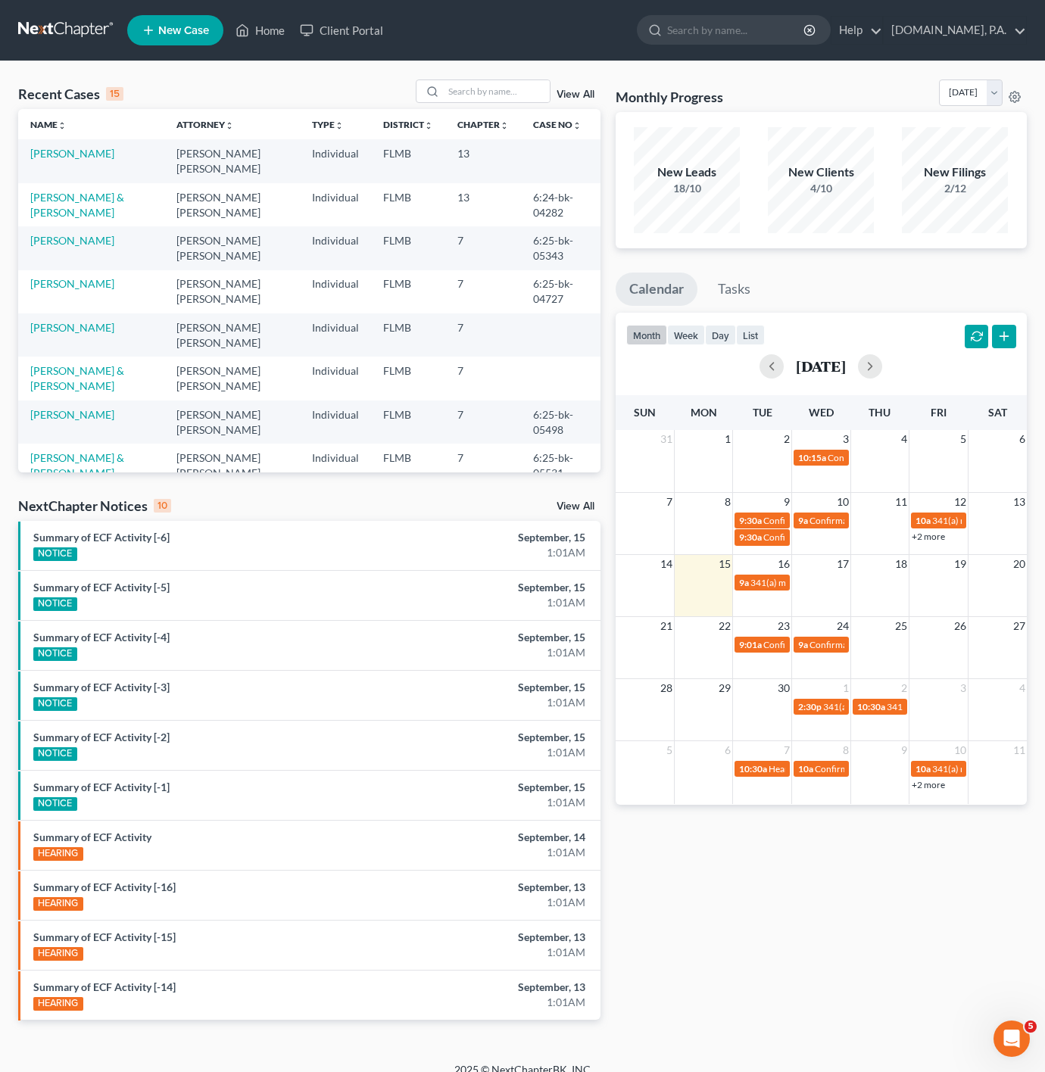 The width and height of the screenshot is (1045, 1072). I want to click on span: 2:30p, so click(809, 706).